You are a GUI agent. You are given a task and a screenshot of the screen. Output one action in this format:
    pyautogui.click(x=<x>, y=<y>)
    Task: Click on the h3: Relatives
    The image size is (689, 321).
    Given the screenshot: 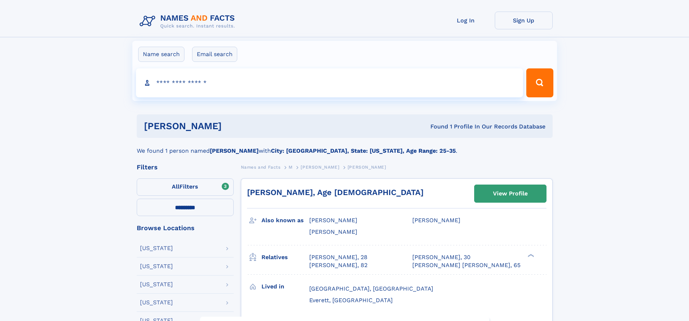 What is the action you would take?
    pyautogui.click(x=285, y=257)
    